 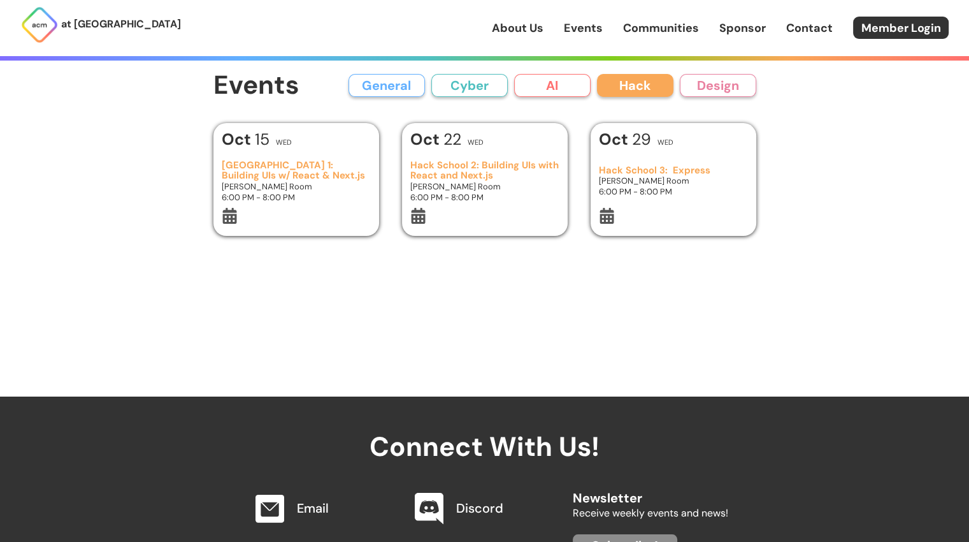 What do you see at coordinates (517, 28) in the screenshot?
I see `a: About Us` at bounding box center [517, 28].